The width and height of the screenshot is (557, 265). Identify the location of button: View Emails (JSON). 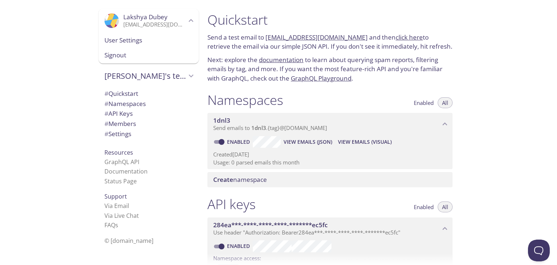
(308, 142).